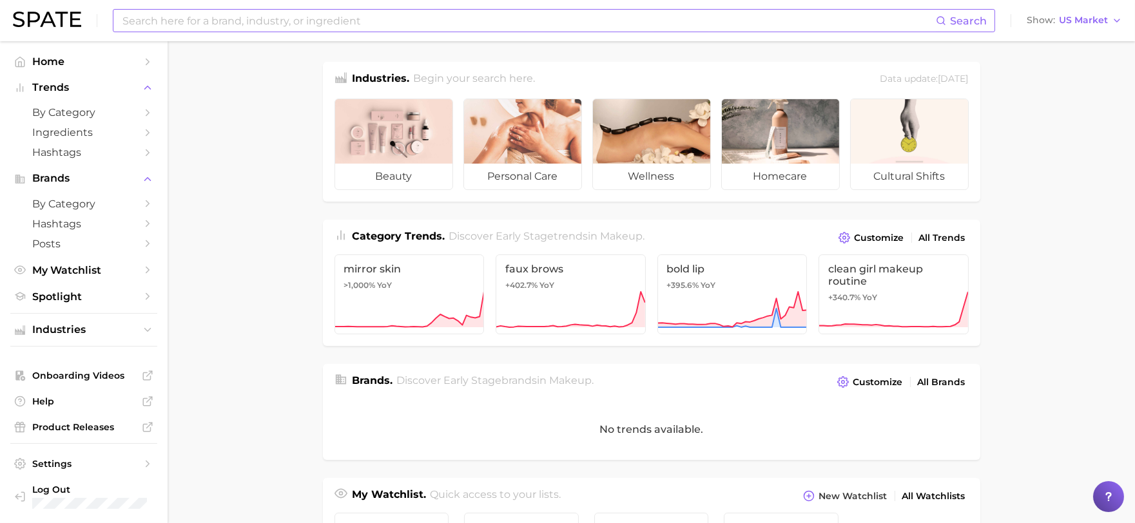 The height and width of the screenshot is (523, 1135). What do you see at coordinates (84, 330) in the screenshot?
I see `button: Industries` at bounding box center [84, 330].